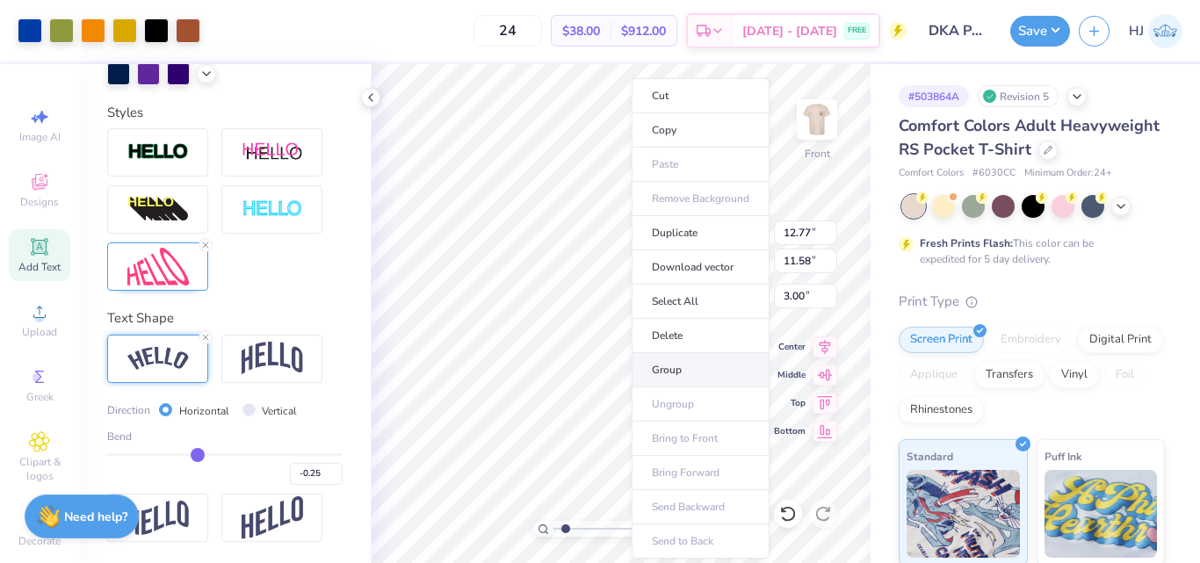  What do you see at coordinates (700, 370) in the screenshot?
I see `li: Group` at bounding box center [700, 370].